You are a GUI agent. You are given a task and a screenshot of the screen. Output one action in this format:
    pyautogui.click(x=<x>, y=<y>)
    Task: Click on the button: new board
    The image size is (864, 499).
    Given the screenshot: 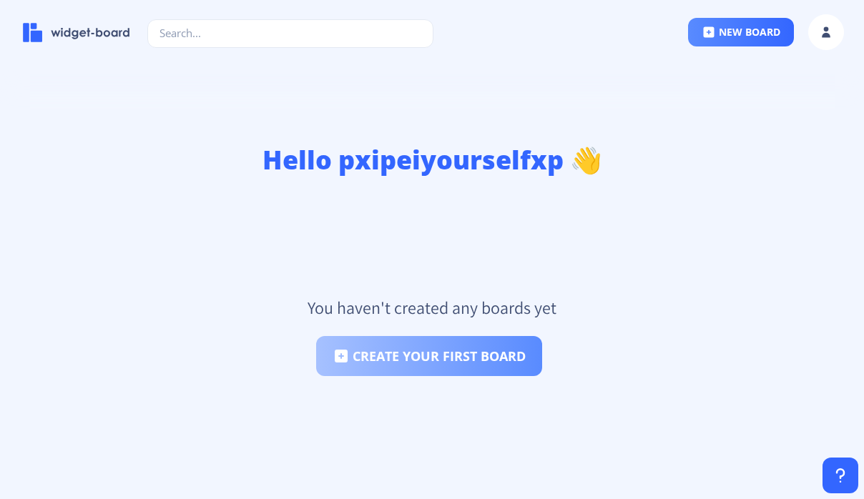 What is the action you would take?
    pyautogui.click(x=741, y=32)
    